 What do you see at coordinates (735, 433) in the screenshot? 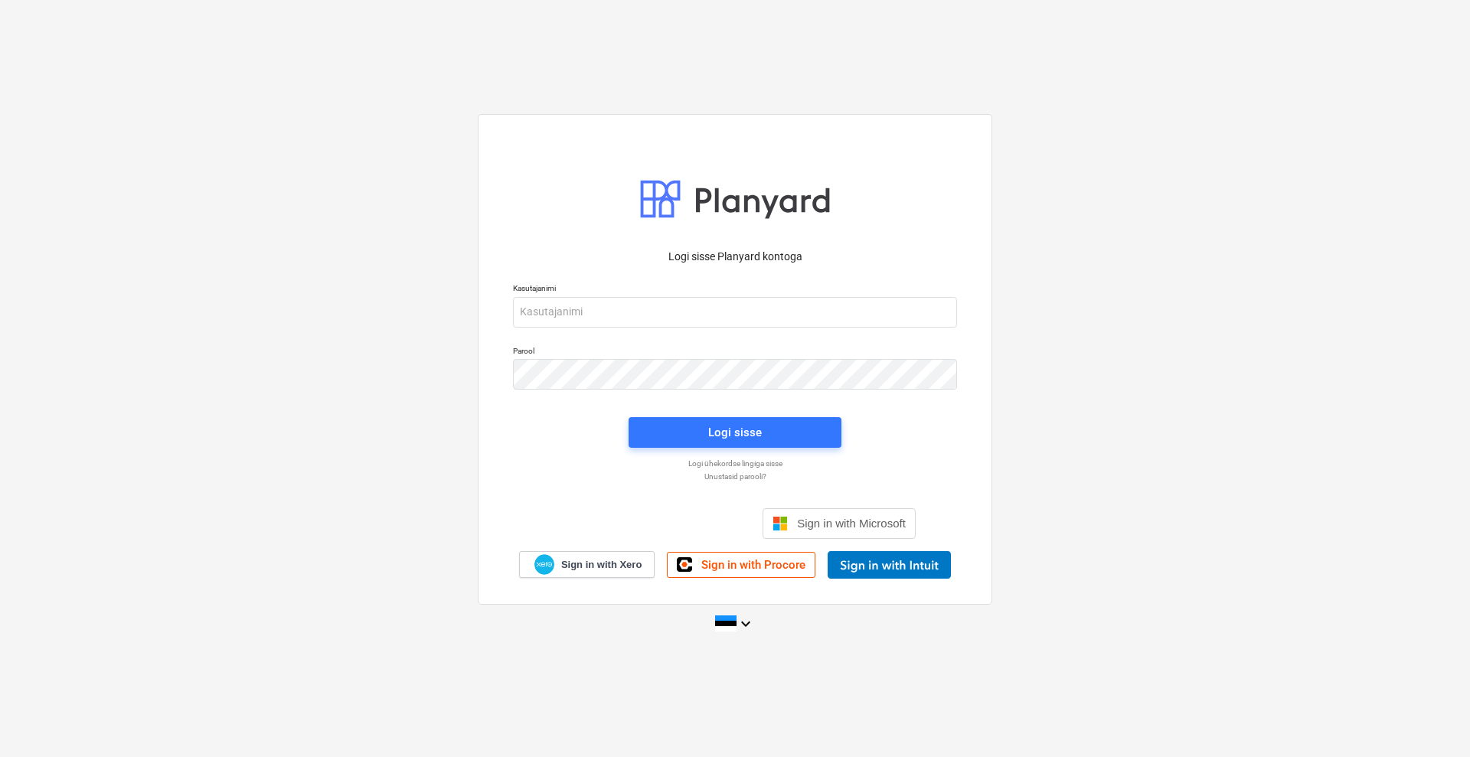
I see `div: Logi sisse` at bounding box center [735, 433].